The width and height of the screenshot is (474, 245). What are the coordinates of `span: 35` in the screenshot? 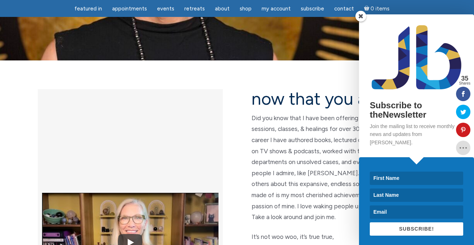 It's located at (464, 78).